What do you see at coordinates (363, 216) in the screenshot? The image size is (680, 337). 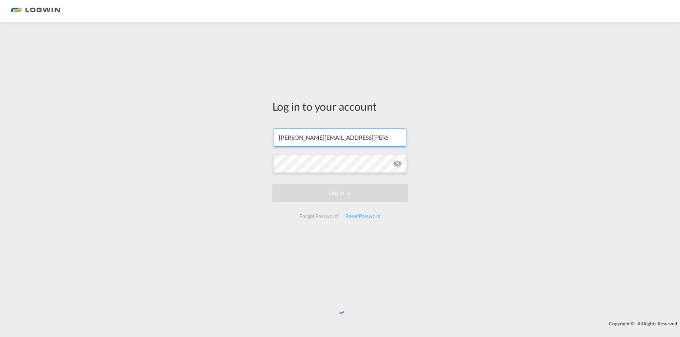 I see `div: Reset Password` at bounding box center [363, 216].